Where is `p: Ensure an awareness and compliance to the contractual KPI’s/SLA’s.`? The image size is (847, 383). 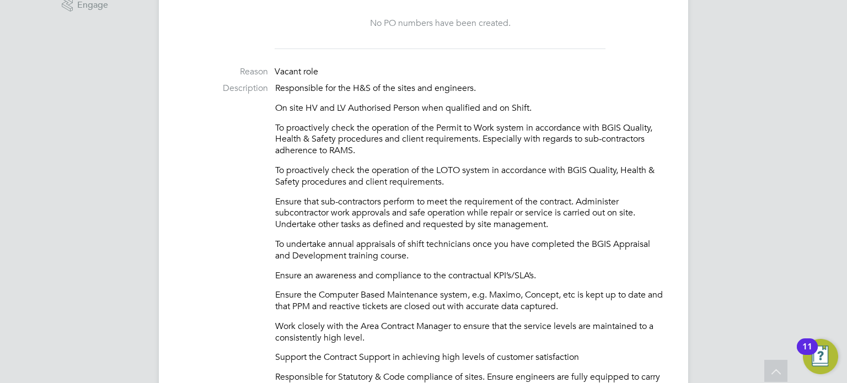 p: Ensure an awareness and compliance to the contractual KPI’s/SLA’s. is located at coordinates (470, 276).